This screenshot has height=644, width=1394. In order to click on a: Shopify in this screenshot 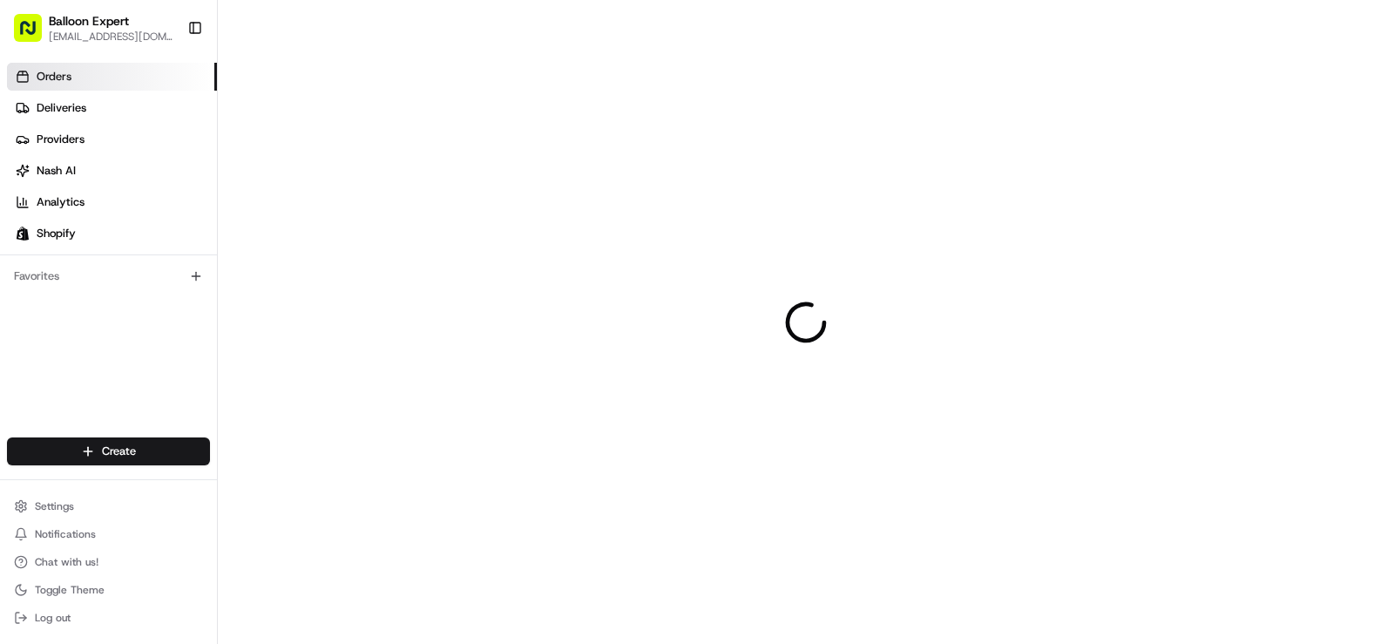, I will do `click(112, 234)`.